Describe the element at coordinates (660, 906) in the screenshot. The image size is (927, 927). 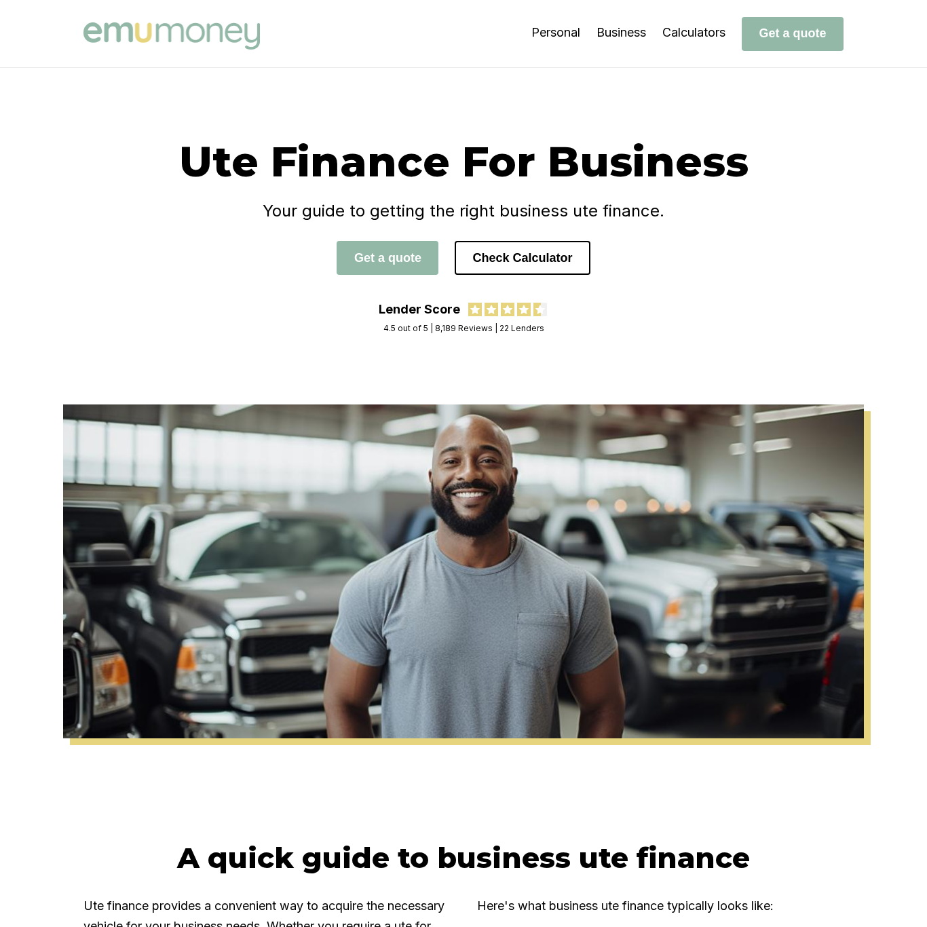
I see `p: Here's what business ute finance typically looks like:` at that location.